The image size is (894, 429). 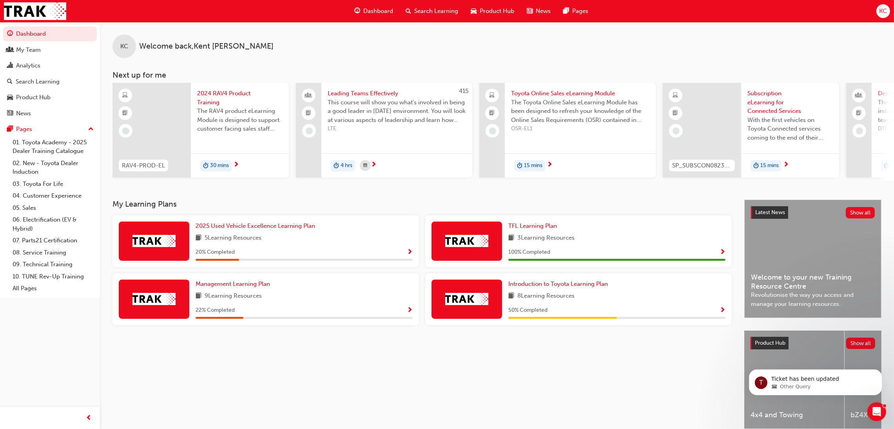 I want to click on a: Latest NewsShow all, so click(x=813, y=212).